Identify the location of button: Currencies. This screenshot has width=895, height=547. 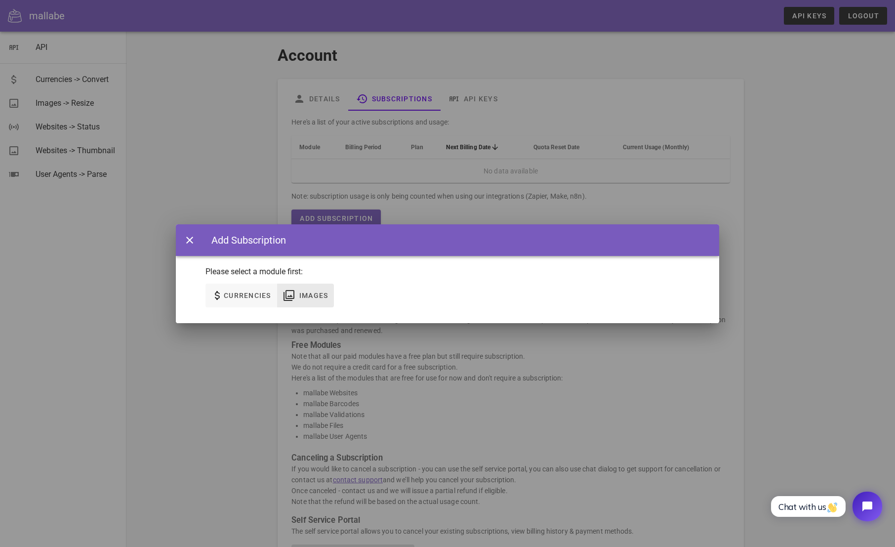
(241, 295).